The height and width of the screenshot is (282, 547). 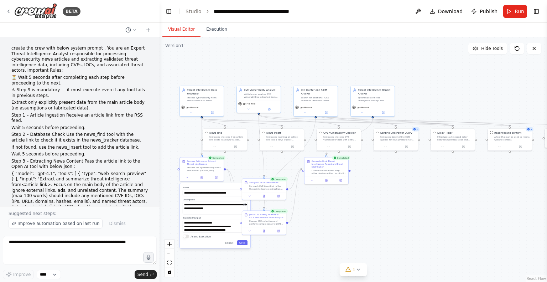 What do you see at coordinates (202, 169) in the screenshot?
I see `div: CompletedProcess Article and Extract Threat IntelligenceProcess the cybersecurity news article fr...` at bounding box center [202, 169].